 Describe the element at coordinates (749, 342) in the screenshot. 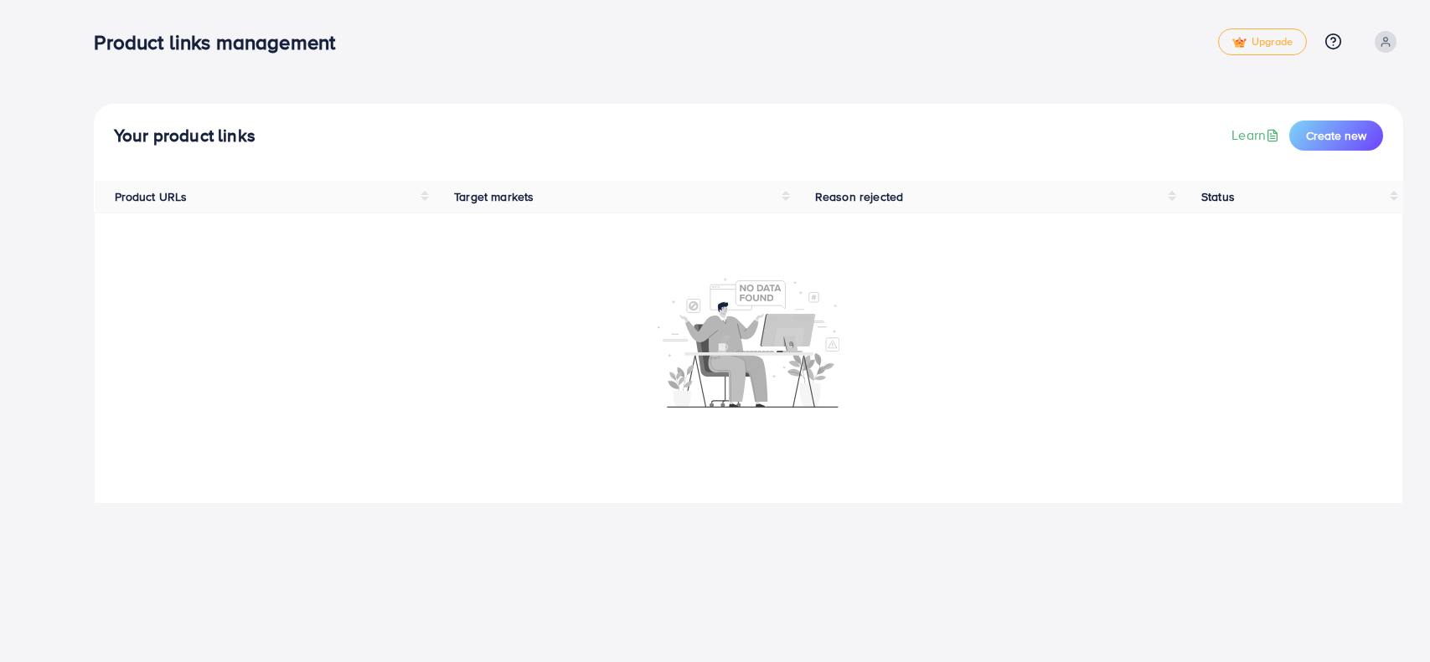

I see `img: No account` at that location.